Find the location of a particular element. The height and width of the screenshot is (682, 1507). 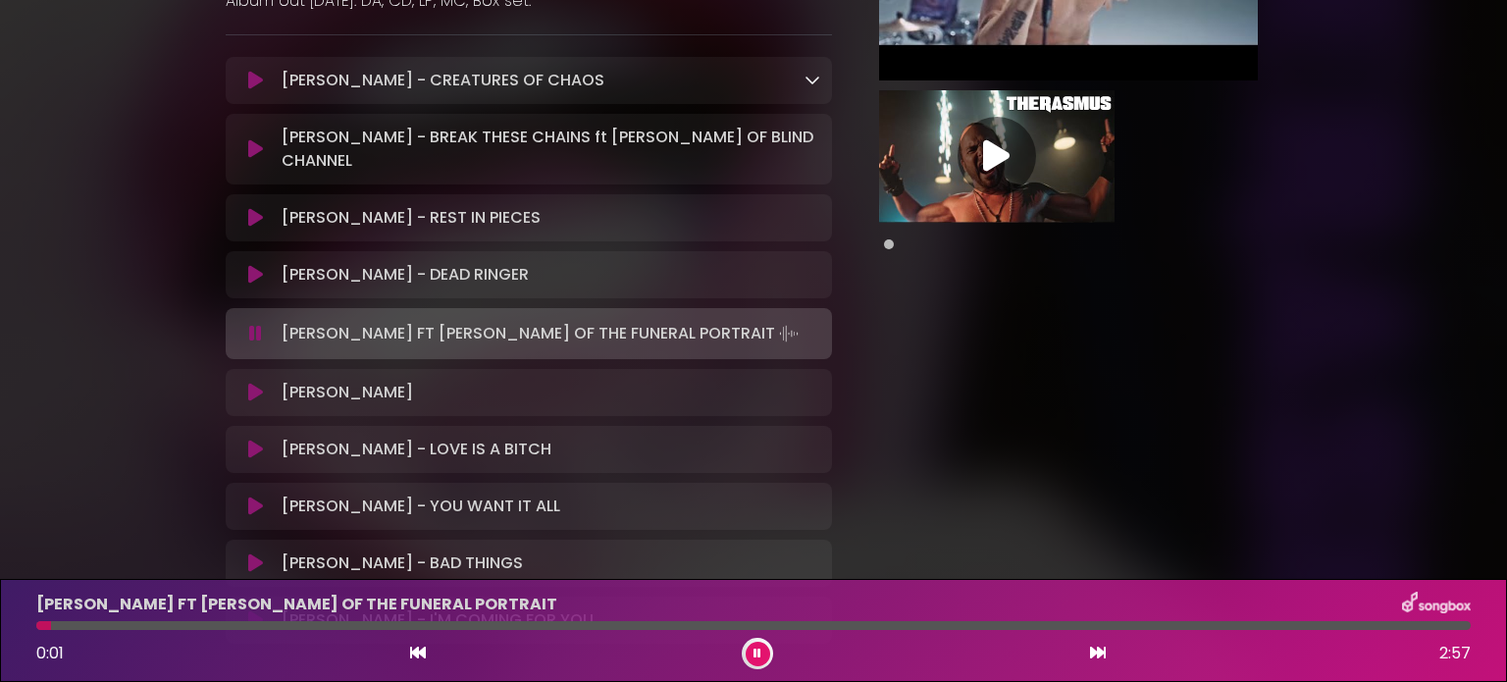

img: waveform4.gif is located at coordinates (789, 333).